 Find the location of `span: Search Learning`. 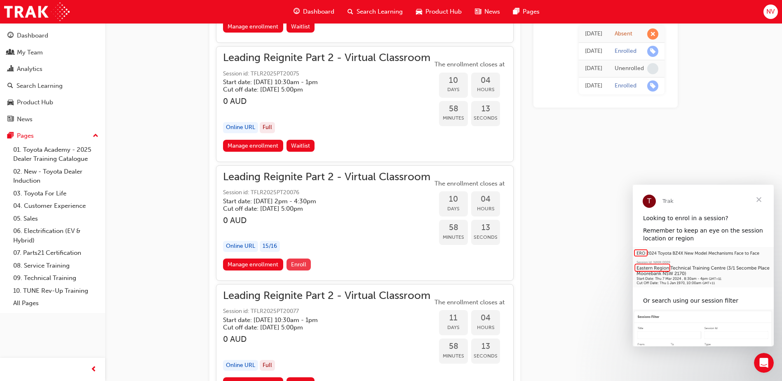

span: Search Learning is located at coordinates (380, 12).